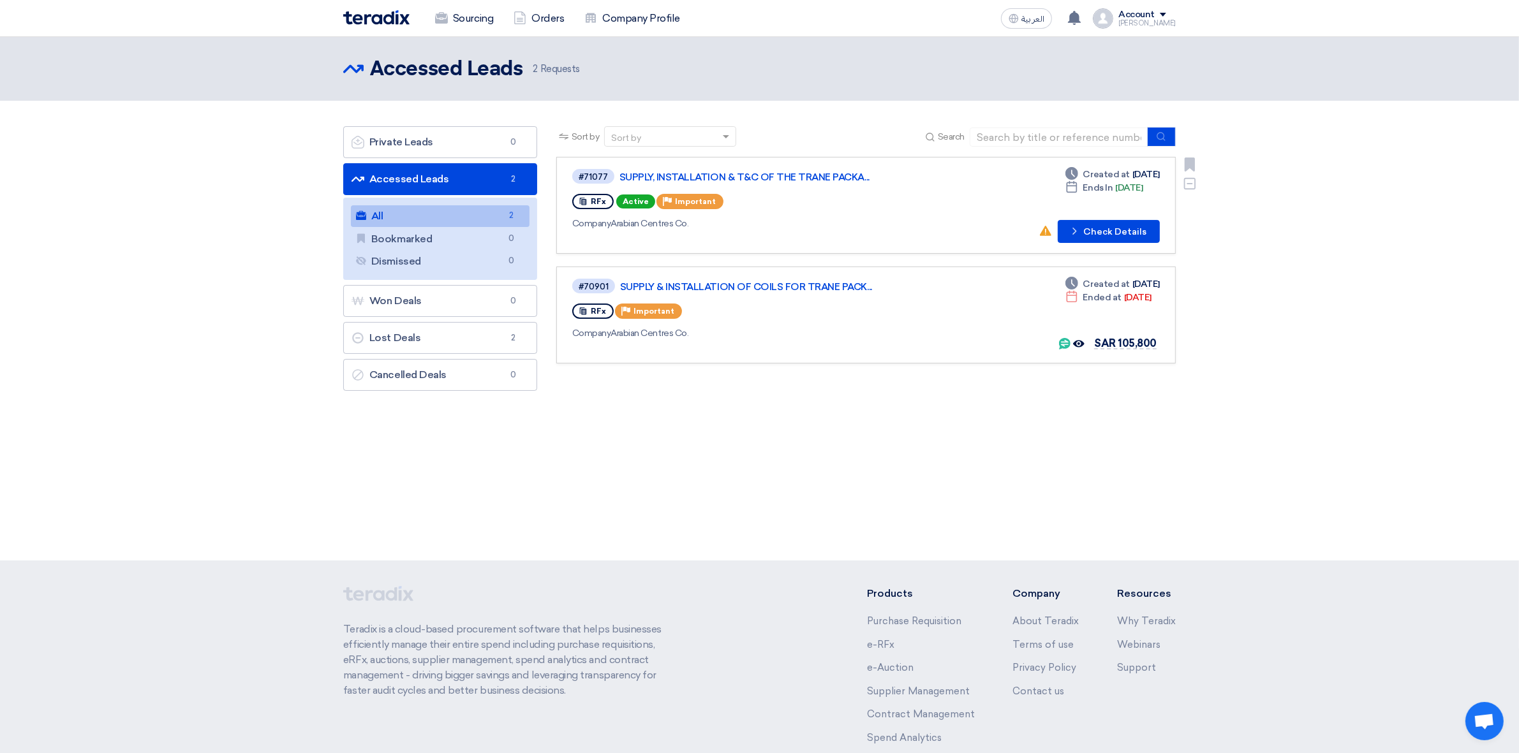 This screenshot has height=753, width=1519. Describe the element at coordinates (440, 262) in the screenshot. I see `a: Dismissed` at that location.